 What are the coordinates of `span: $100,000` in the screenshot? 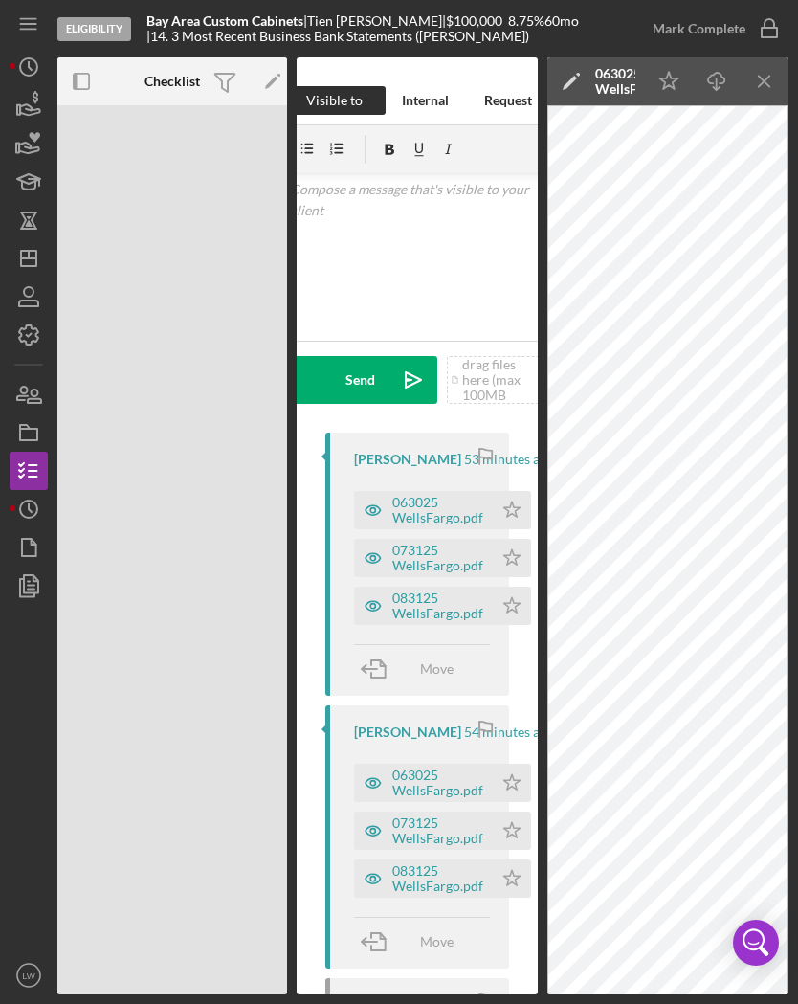 It's located at (474, 20).